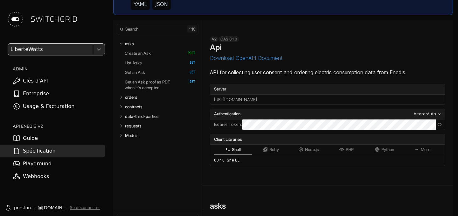 This screenshot has width=458, height=216. Describe the element at coordinates (153, 85) in the screenshot. I see `p: Get an Ask proof as PDF, when it's accepted` at that location.